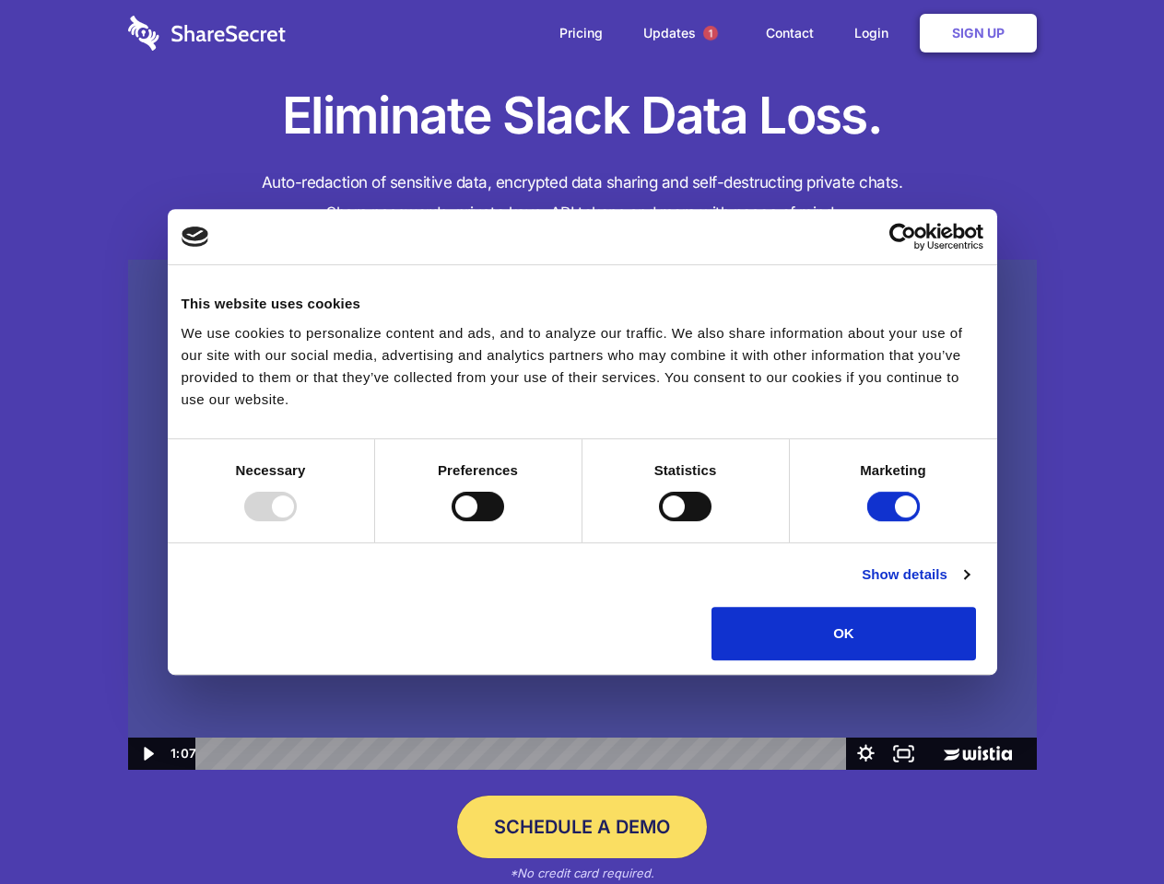  Describe the element at coordinates (685, 470) in the screenshot. I see `strong: Statistics` at that location.